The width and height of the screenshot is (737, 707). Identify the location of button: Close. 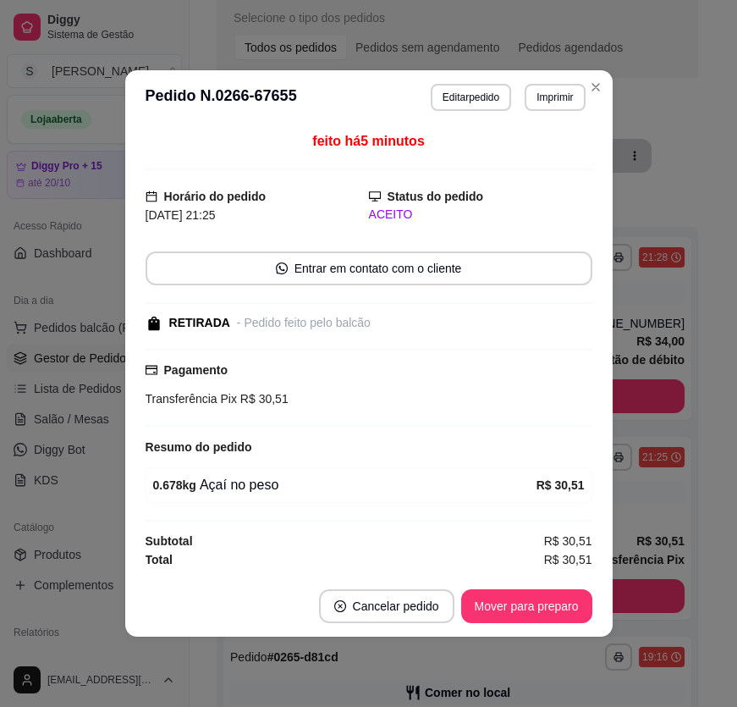
(596, 87).